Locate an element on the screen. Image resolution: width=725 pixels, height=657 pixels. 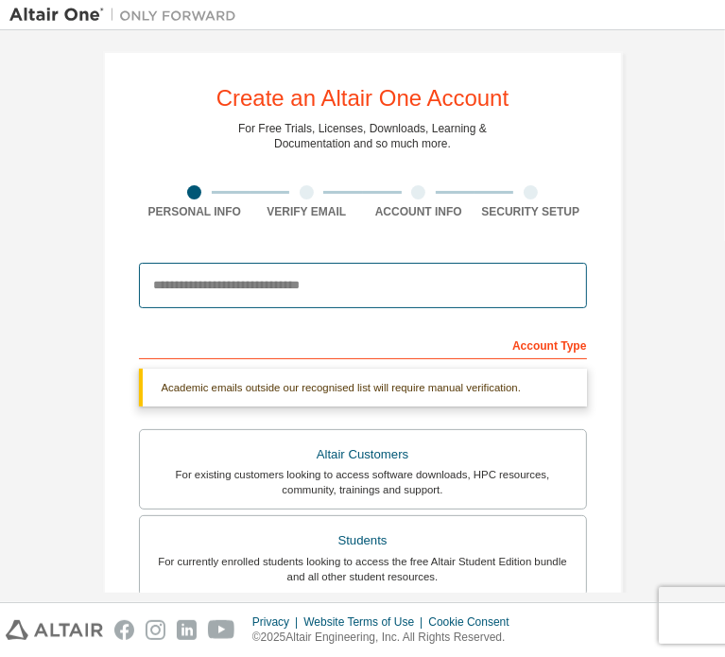
img: linkedin.svg is located at coordinates (186, 630).